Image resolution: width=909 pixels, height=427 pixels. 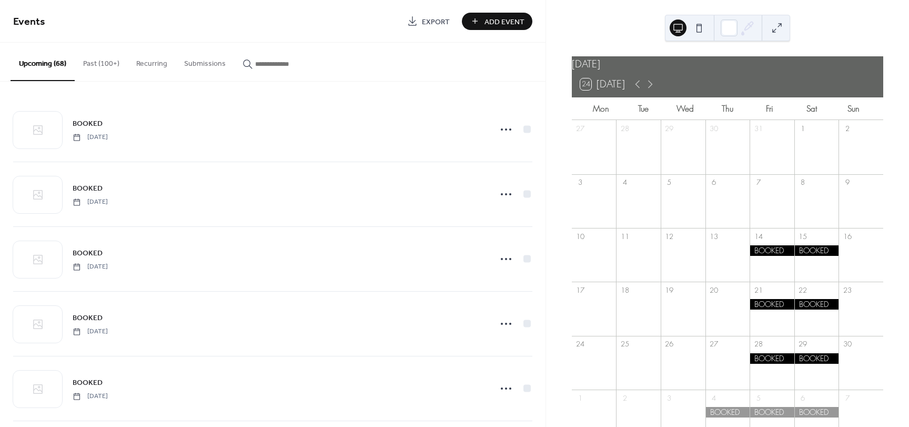 What do you see at coordinates (848, 236) in the screenshot?
I see `div: 16` at bounding box center [848, 236].